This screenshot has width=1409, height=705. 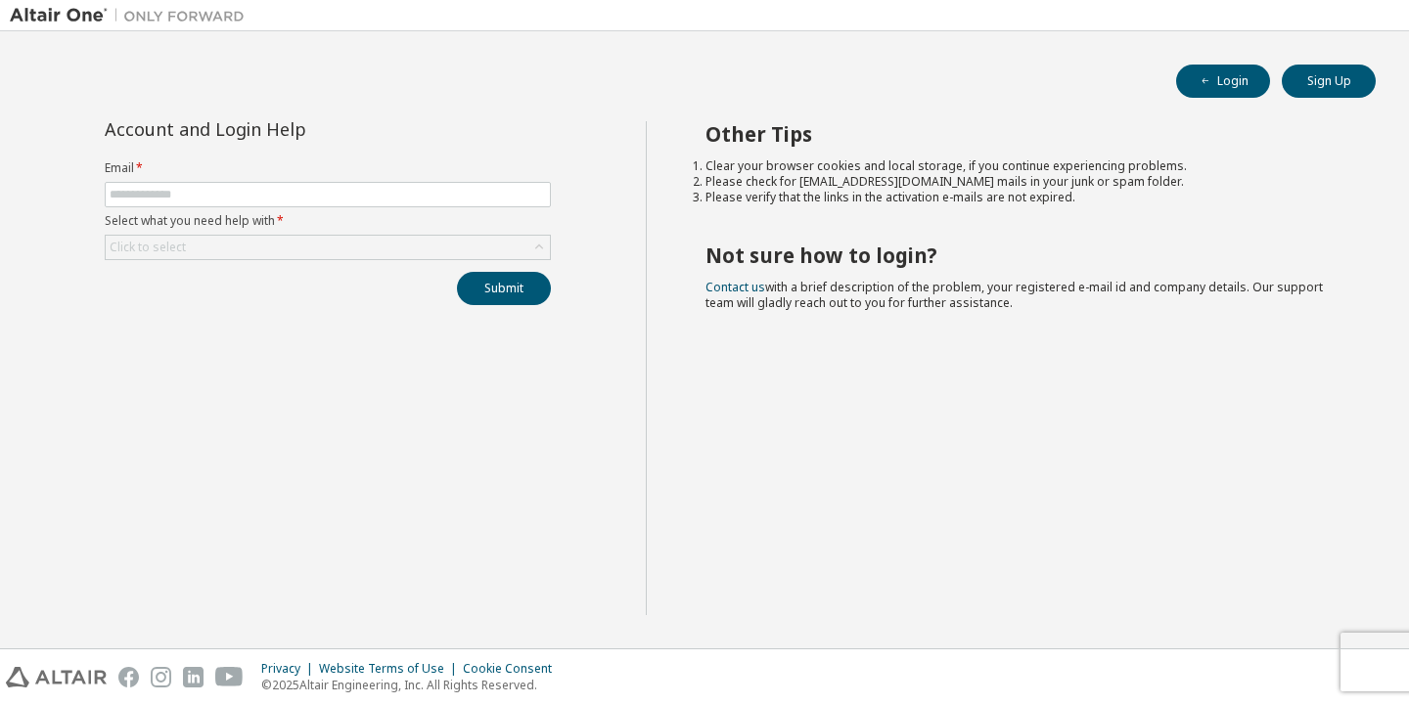 I want to click on img: Altair One, so click(x=132, y=16).